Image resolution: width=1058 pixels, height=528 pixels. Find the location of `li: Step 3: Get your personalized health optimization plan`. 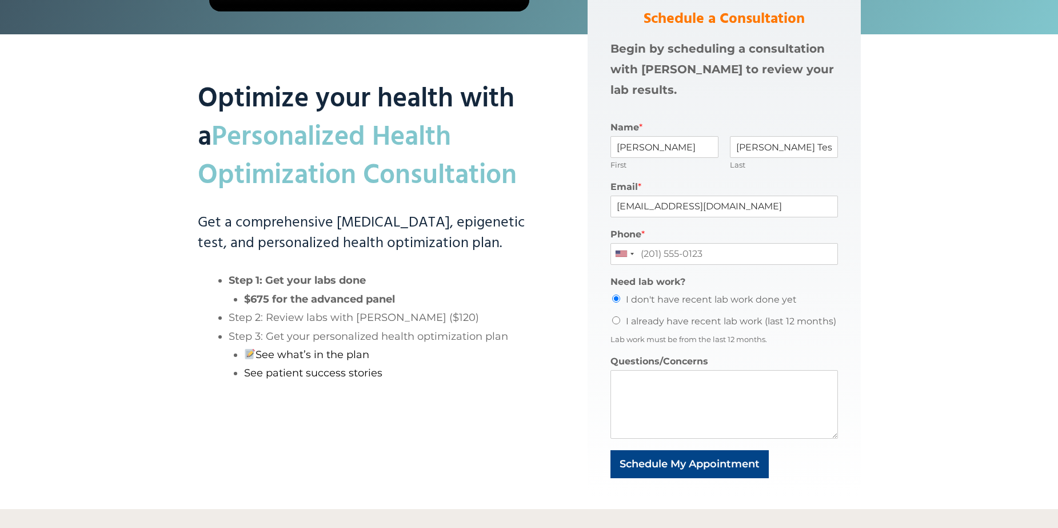

li: Step 3: Get your personalized health optimization plan is located at coordinates (385, 355).